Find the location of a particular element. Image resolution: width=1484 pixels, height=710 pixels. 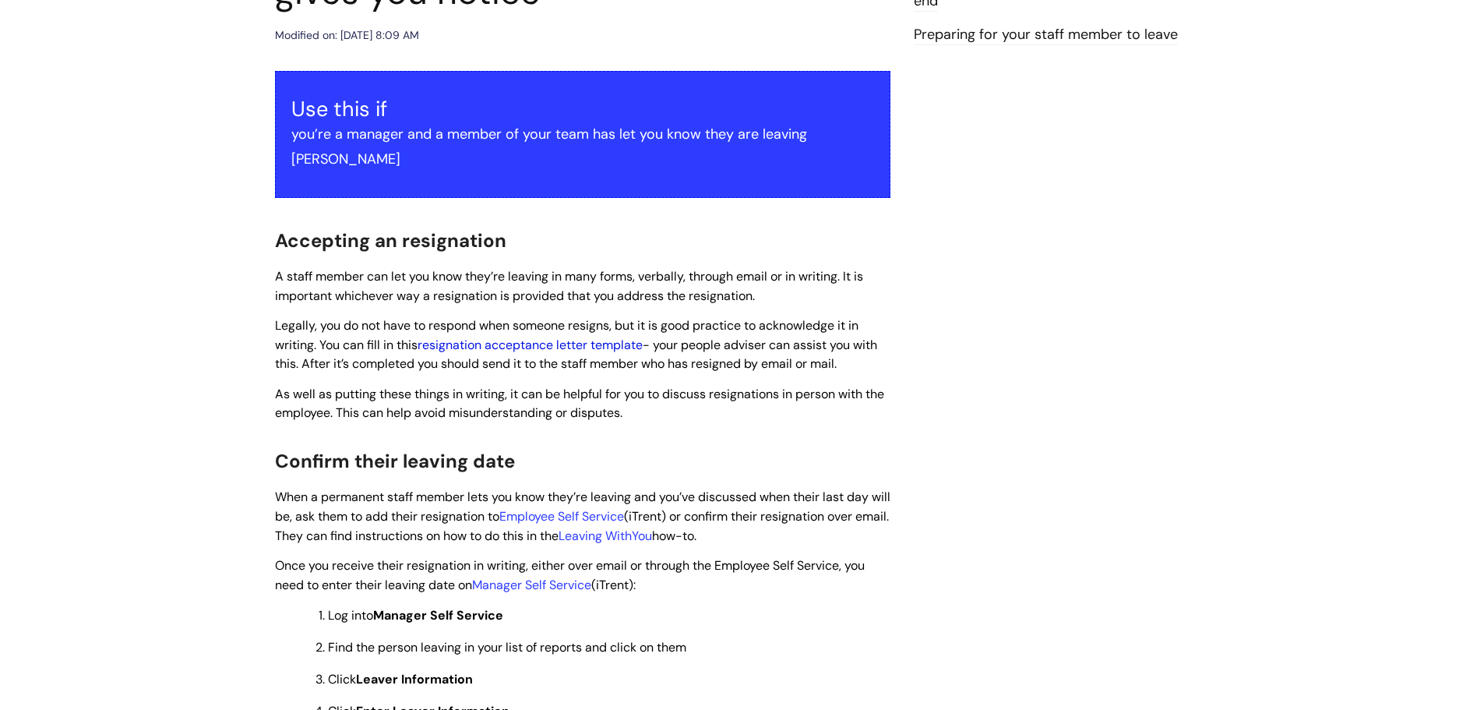

strong: Manager Self Service is located at coordinates (438, 615).